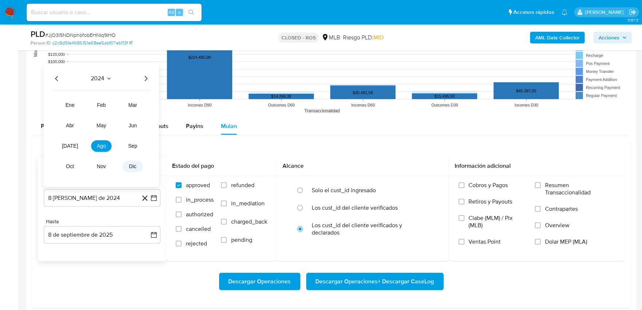 The image size is (642, 310). I want to click on span: # JjO3I5NDNphbfobEHNIq9IHO, so click(80, 35).